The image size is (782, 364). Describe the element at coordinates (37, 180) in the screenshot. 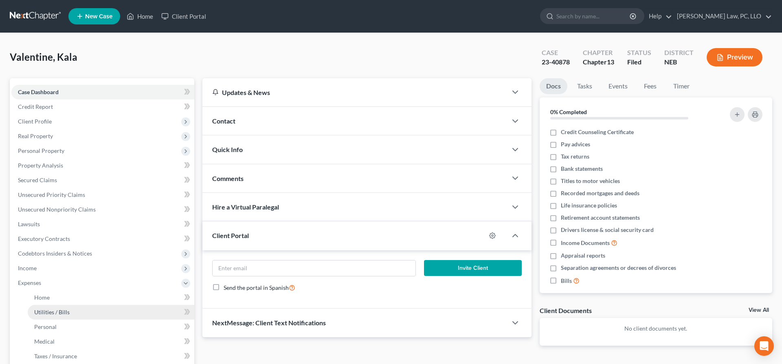

I see `span: Secured Claims` at that location.